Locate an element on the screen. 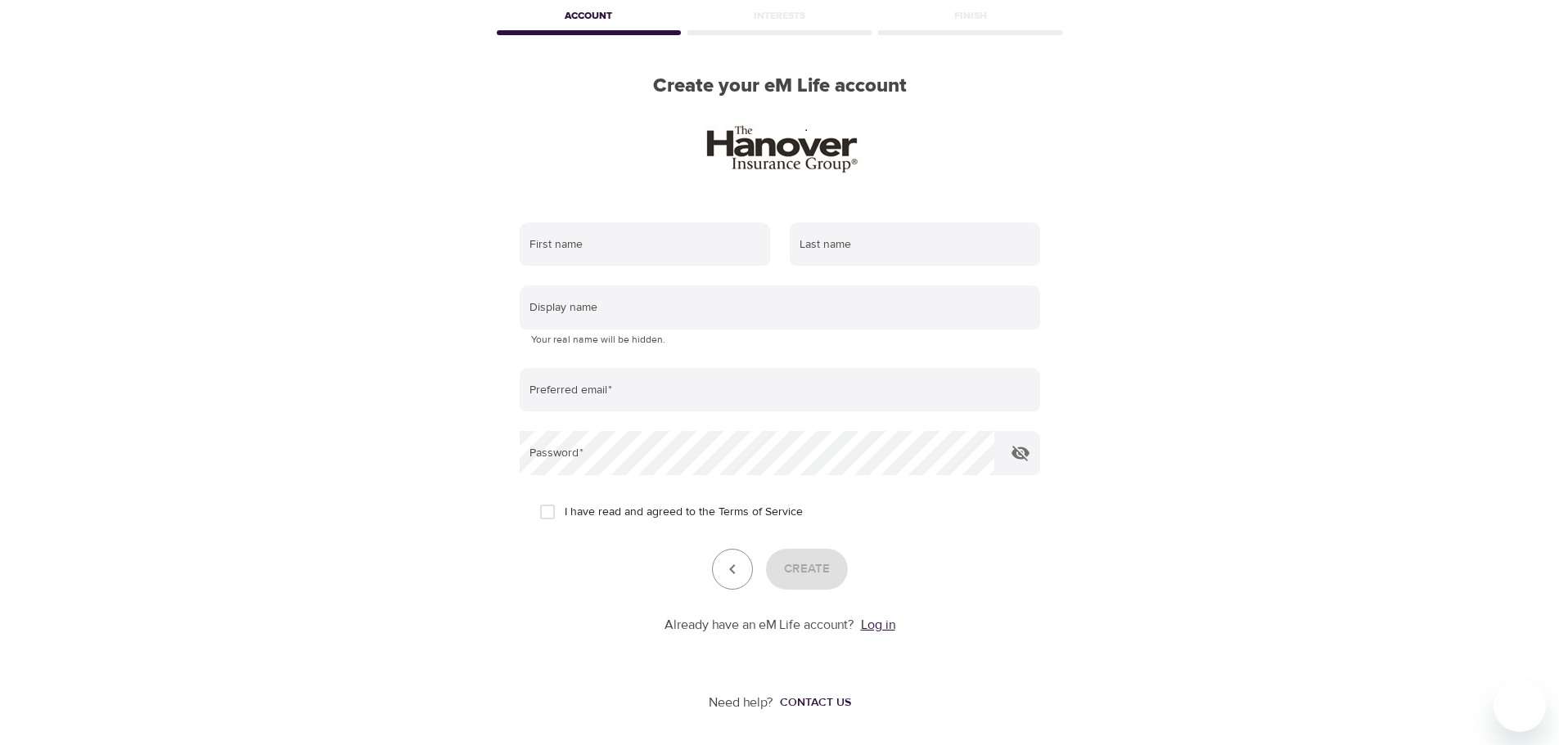  p: Your real name will be hidden. is located at coordinates (780, 340).